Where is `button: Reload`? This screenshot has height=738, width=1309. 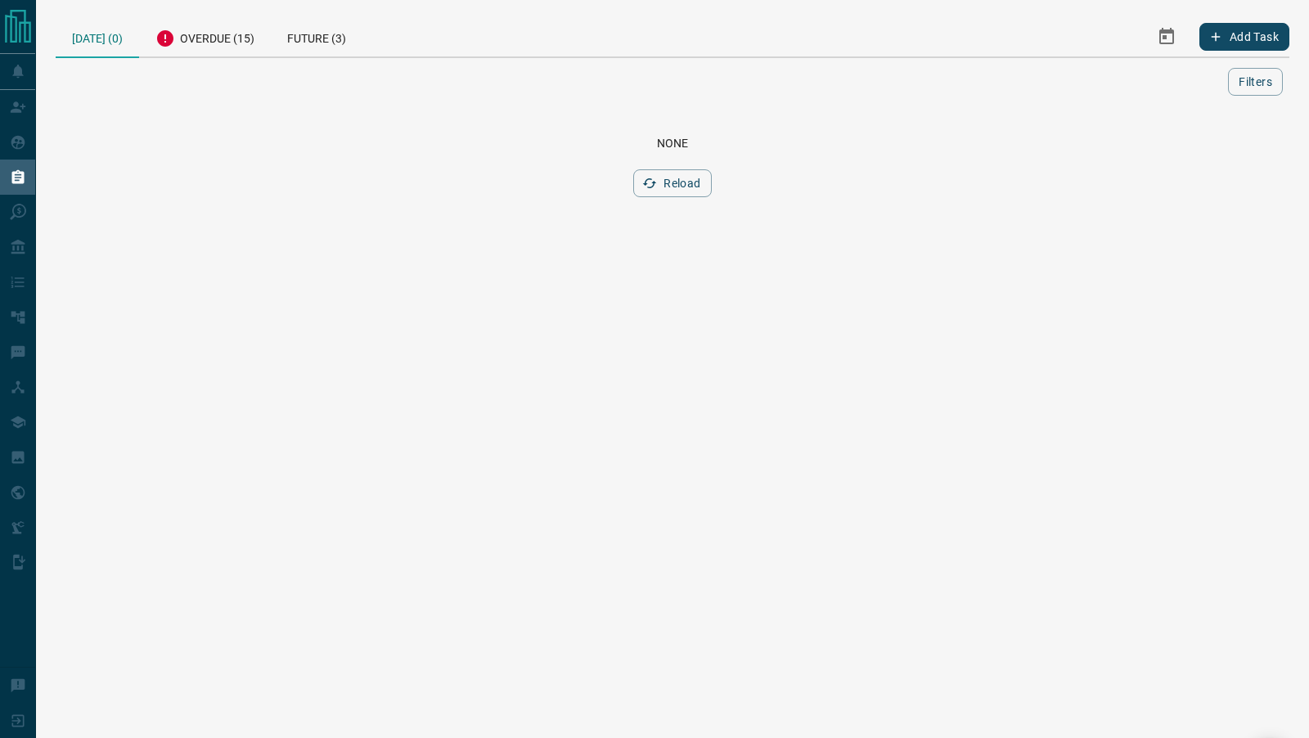
button: Reload is located at coordinates (672, 183).